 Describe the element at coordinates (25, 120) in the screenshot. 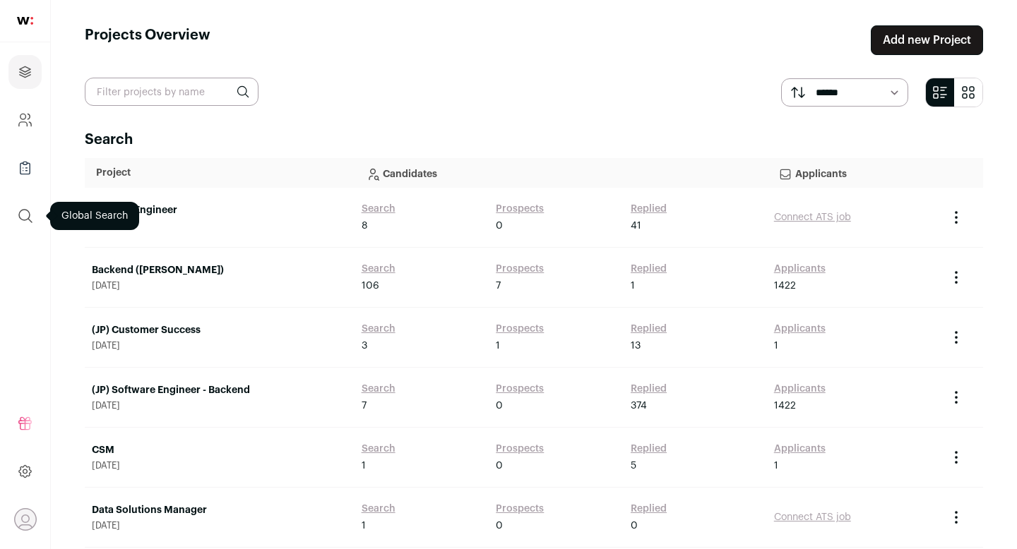

I see `a: Company and ATS Settings` at that location.